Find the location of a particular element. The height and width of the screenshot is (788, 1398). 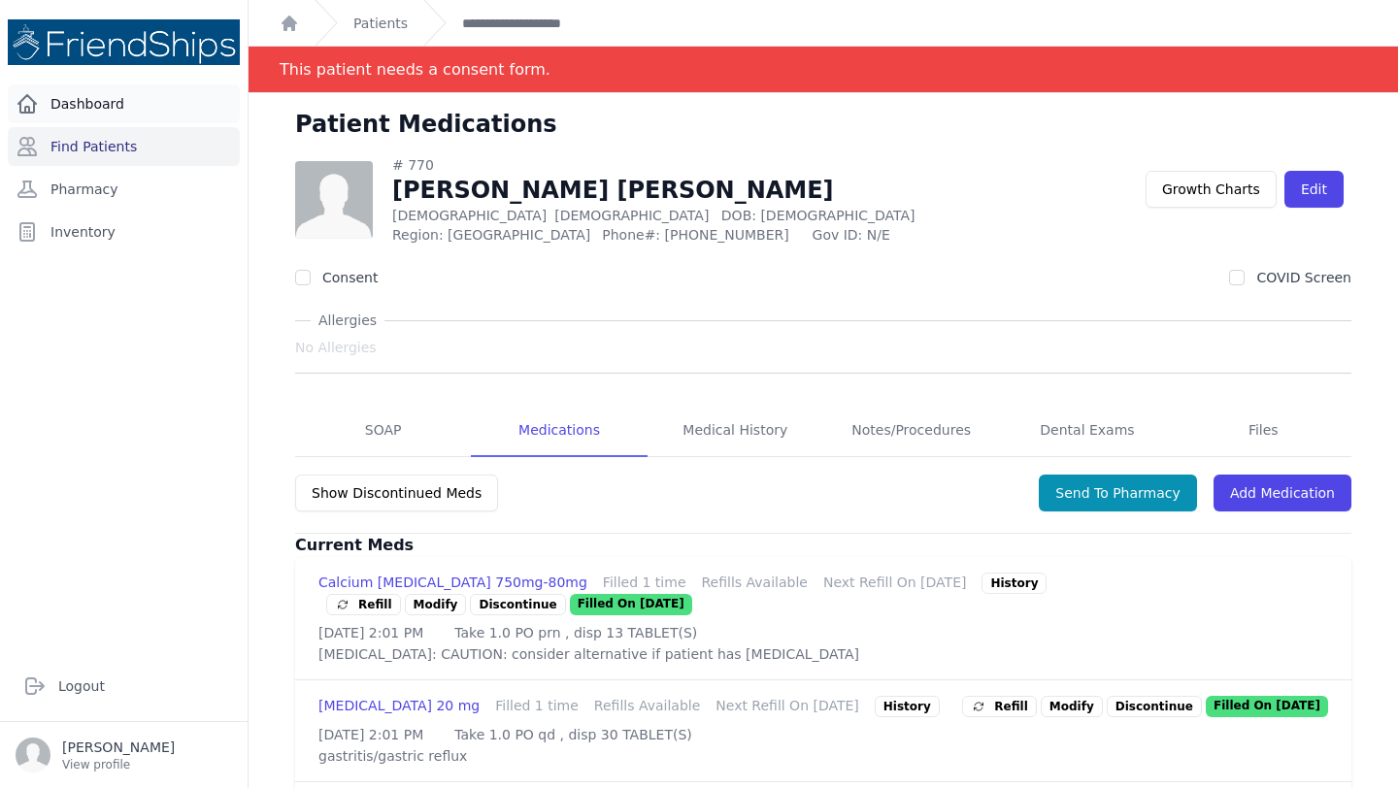

div: This patient needs a consent form. is located at coordinates (414, 69).